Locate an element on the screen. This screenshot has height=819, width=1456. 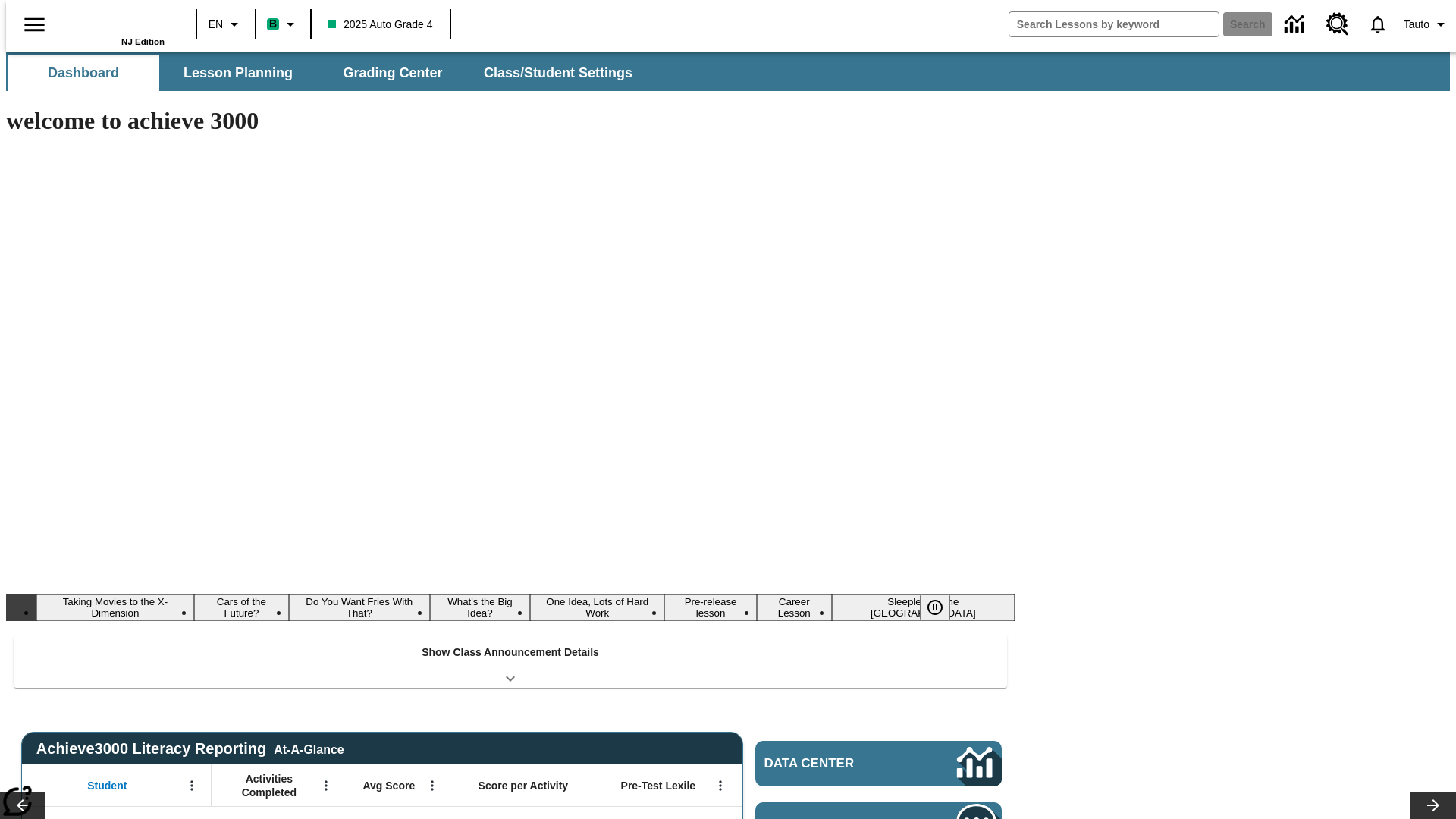
h1: welcome to achieve 3000 is located at coordinates (510, 120).